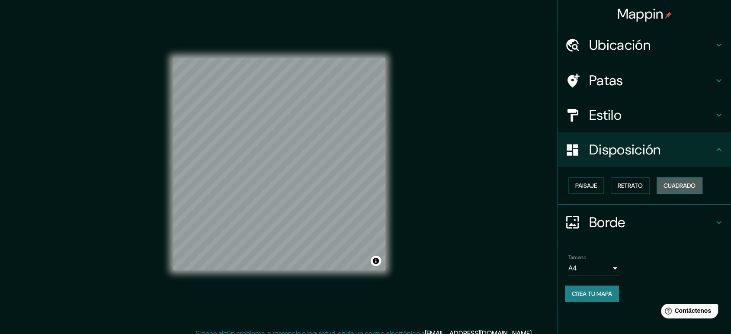  Describe the element at coordinates (680, 186) in the screenshot. I see `font: Cuadrado` at that location.